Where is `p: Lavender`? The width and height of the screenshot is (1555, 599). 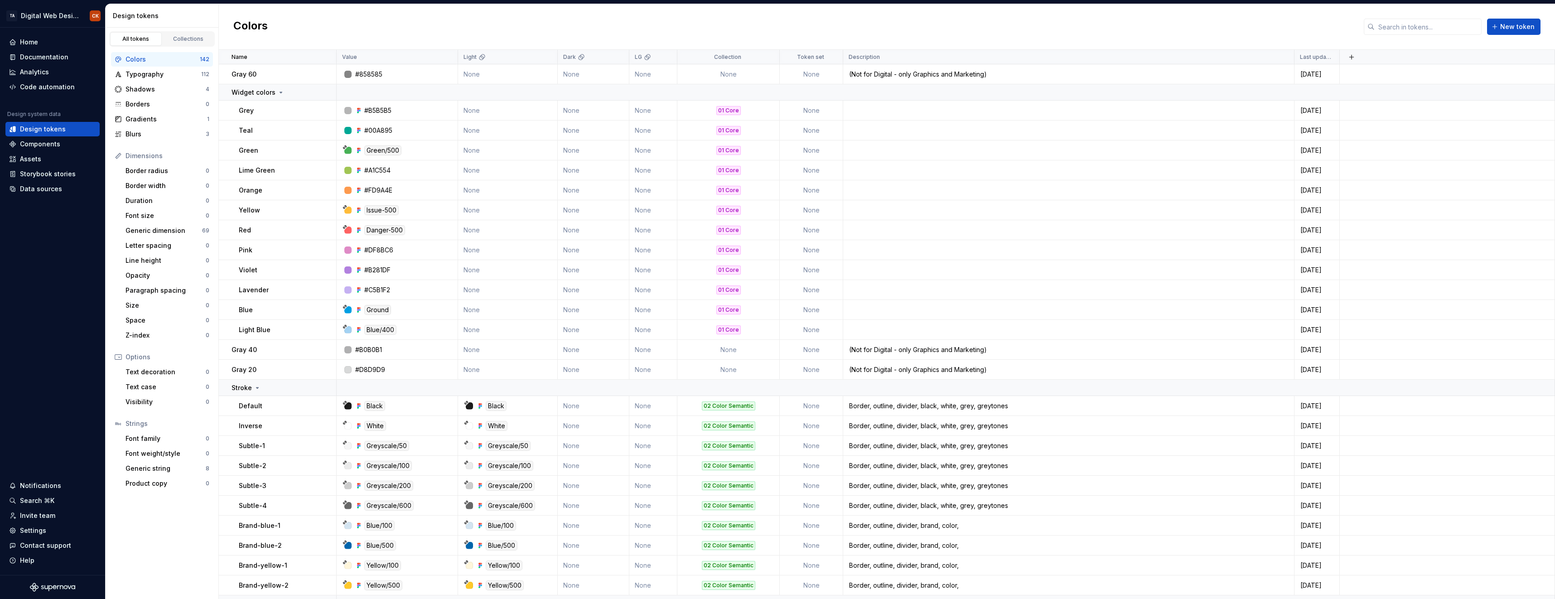 p: Lavender is located at coordinates (254, 290).